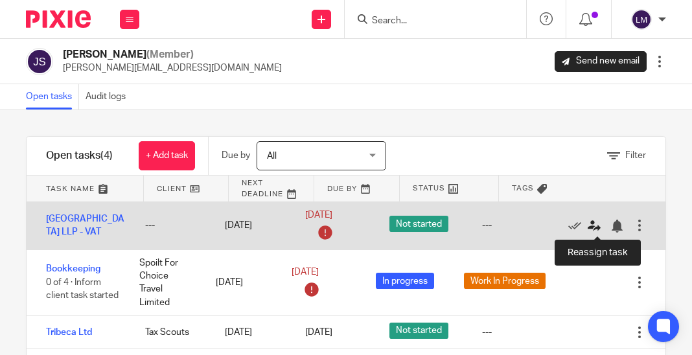 This screenshot has height=355, width=692. Describe the element at coordinates (578, 226) in the screenshot. I see `a: Mark as done` at that location.